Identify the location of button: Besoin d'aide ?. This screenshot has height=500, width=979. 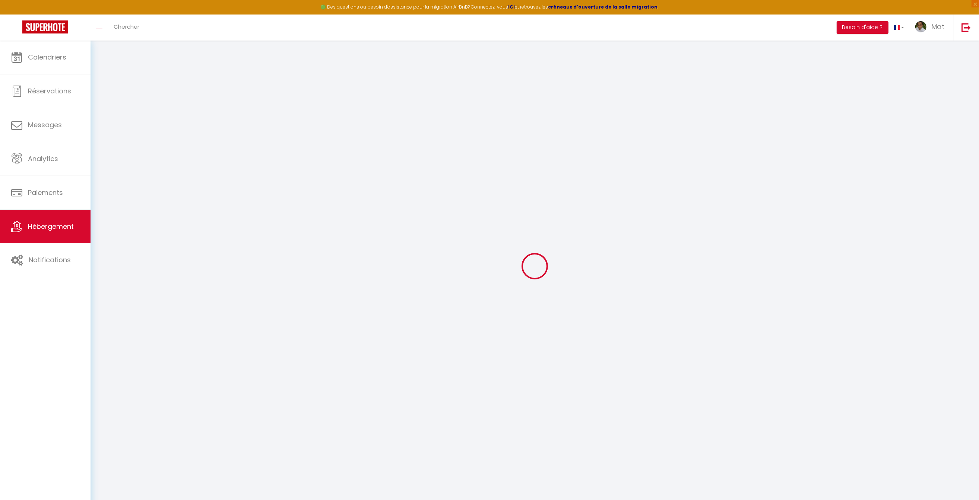
(862, 28).